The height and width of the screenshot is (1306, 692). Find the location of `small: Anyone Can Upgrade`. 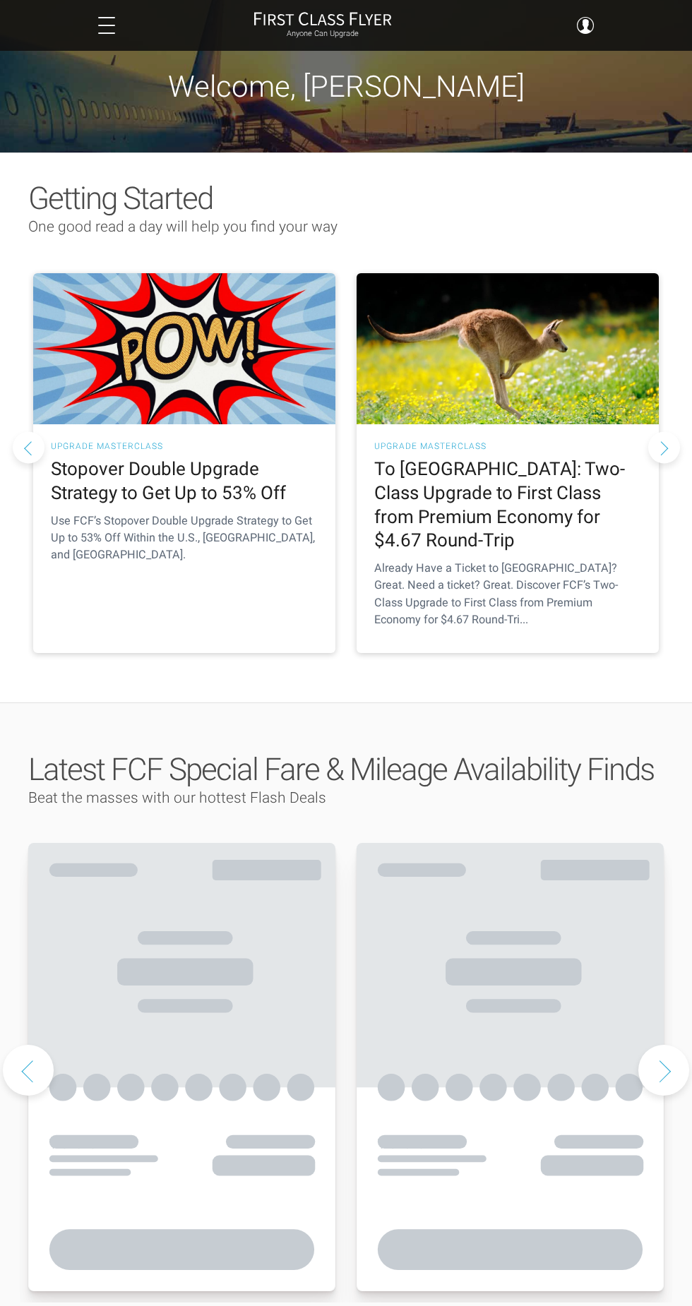

small: Anyone Can Upgrade is located at coordinates (323, 34).